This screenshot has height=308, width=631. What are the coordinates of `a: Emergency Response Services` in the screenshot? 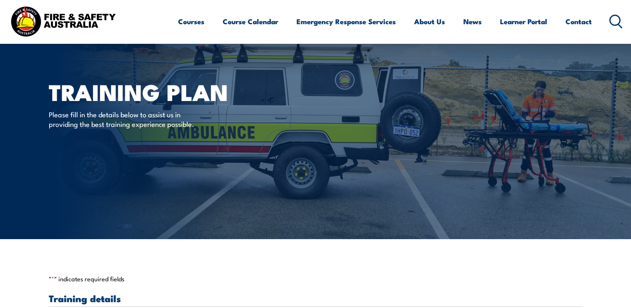 It's located at (346, 21).